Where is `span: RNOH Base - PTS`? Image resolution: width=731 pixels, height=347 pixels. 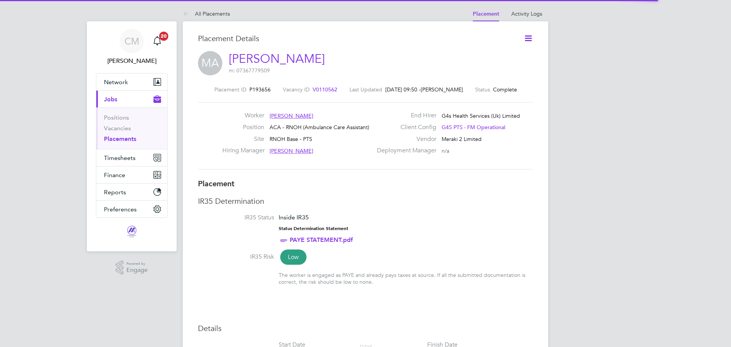
span: RNOH Base - PTS is located at coordinates (291, 139).